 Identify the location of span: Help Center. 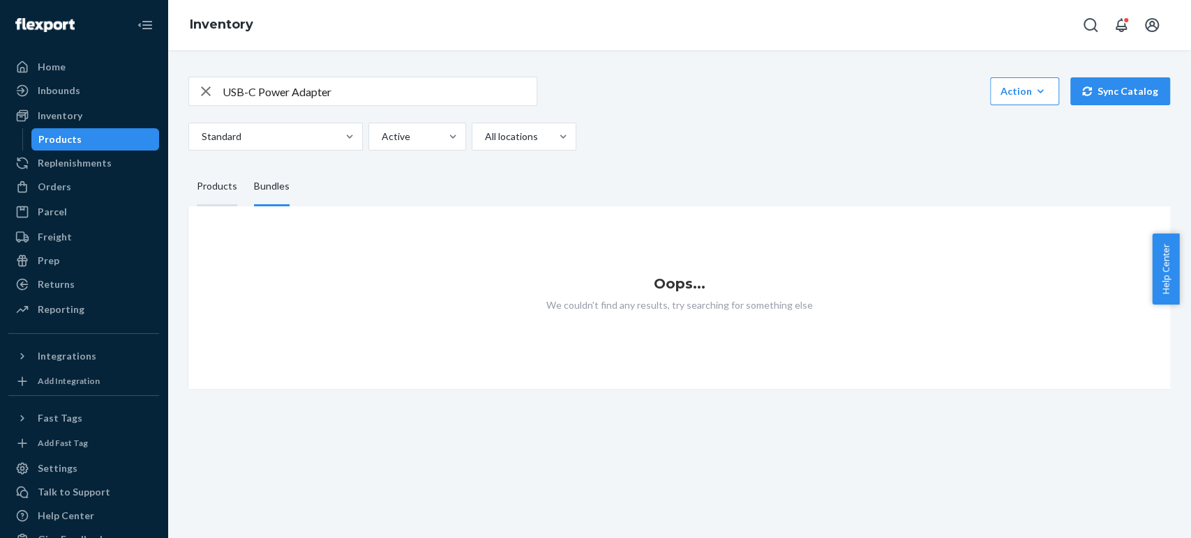
(1165, 269).